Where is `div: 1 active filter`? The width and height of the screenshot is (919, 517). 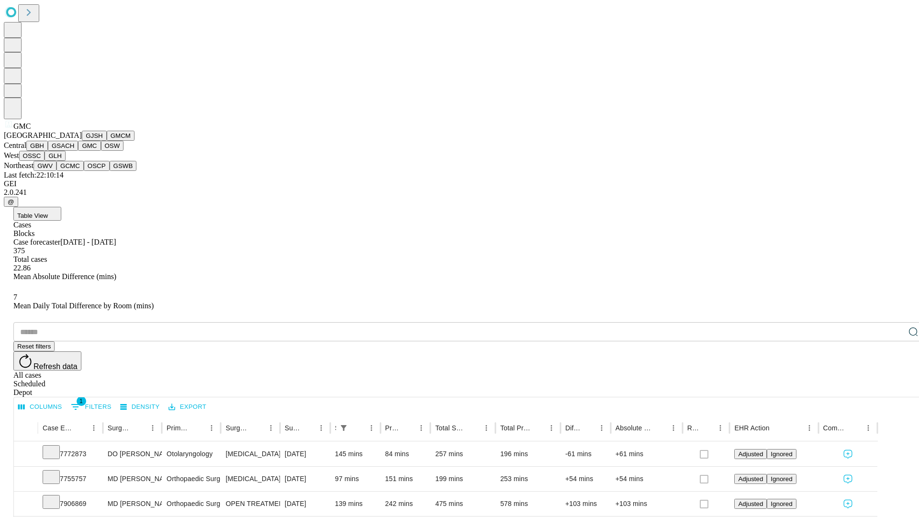
div: 1 active filter is located at coordinates (344, 428).